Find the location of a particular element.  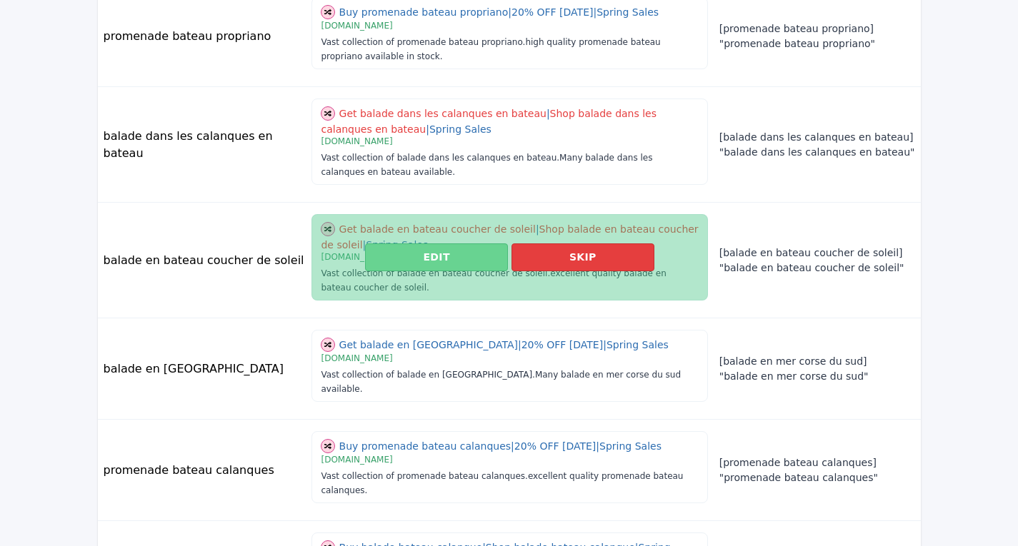

span: Vast collection of promenade bateau propriano is located at coordinates (423, 42).